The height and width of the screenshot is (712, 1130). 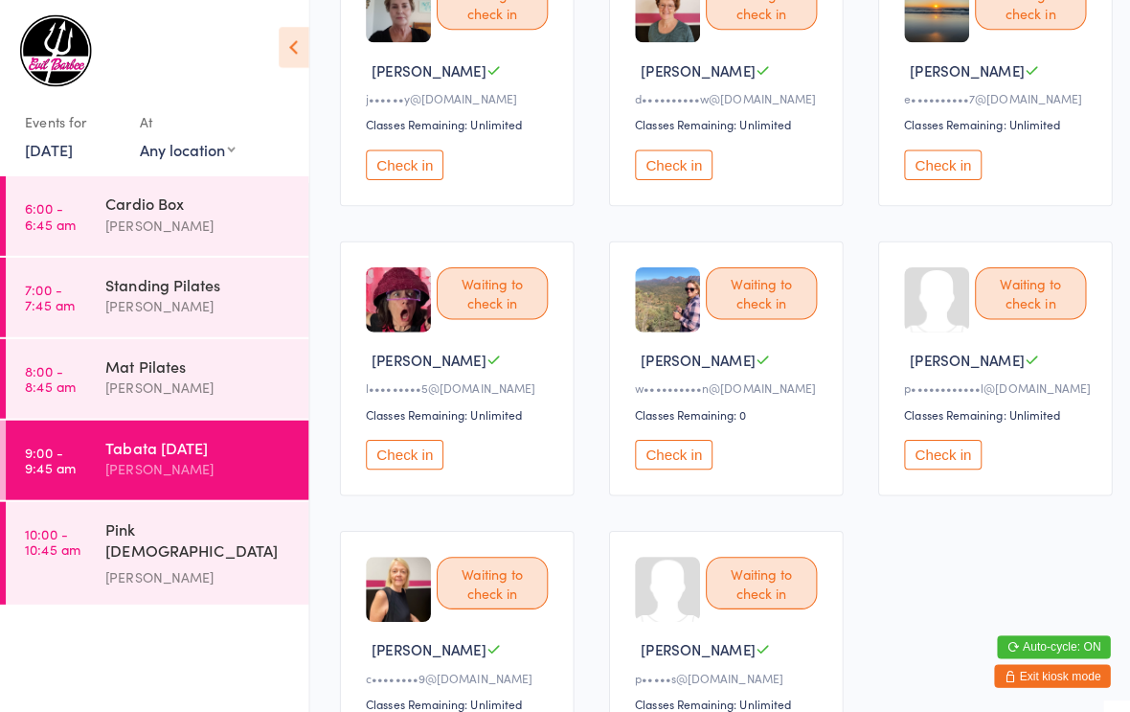 I want to click on div: Standing Pilates, so click(x=196, y=282).